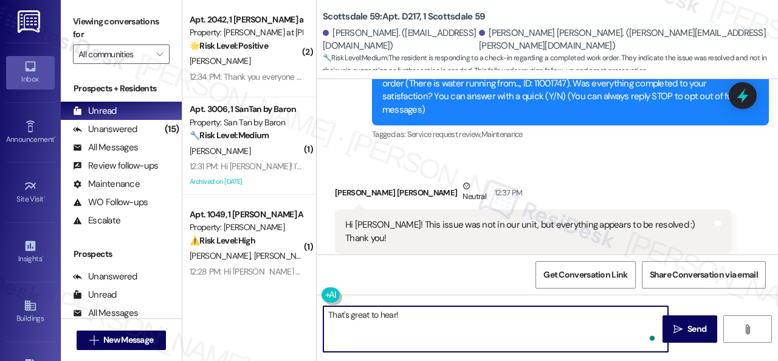 This screenshot has width=778, height=361. I want to click on span: New Message, so click(128, 339).